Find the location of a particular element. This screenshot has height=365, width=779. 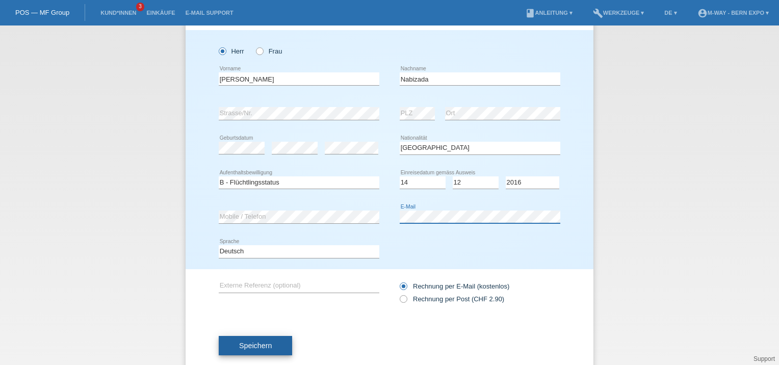

a: bookAnleitung ▾ is located at coordinates (548, 13).